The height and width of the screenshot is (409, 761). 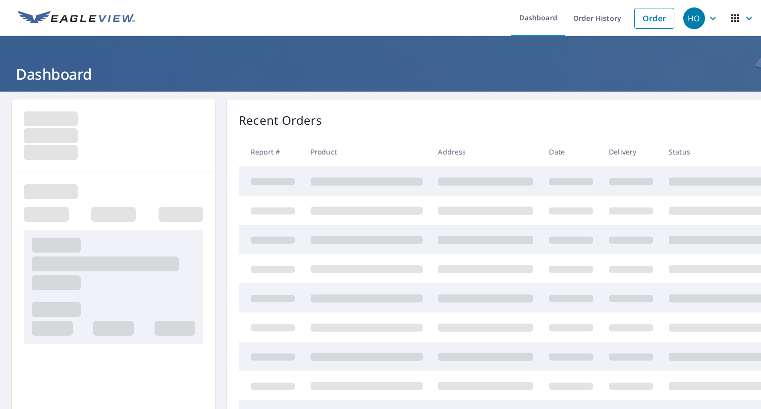 I want to click on th: Product, so click(x=367, y=152).